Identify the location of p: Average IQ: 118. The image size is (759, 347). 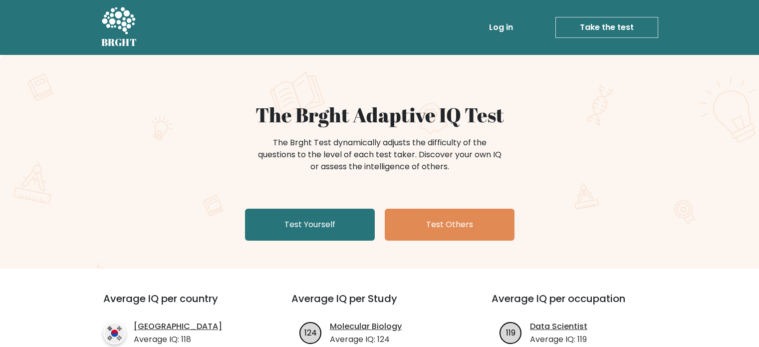
(178, 339).